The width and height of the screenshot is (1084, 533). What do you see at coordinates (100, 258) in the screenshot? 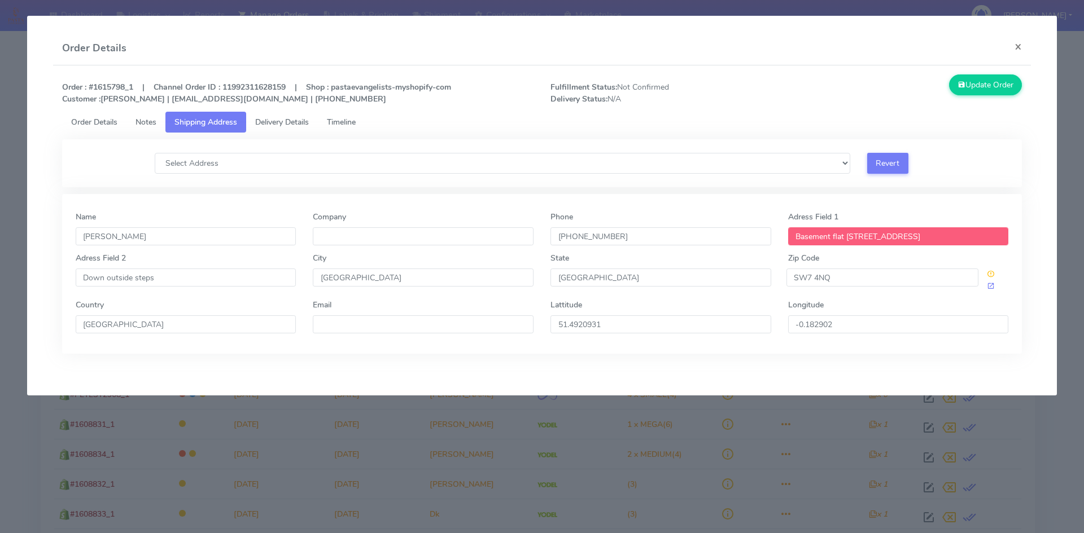
I see `label: Adress Field 2` at bounding box center [100, 258].